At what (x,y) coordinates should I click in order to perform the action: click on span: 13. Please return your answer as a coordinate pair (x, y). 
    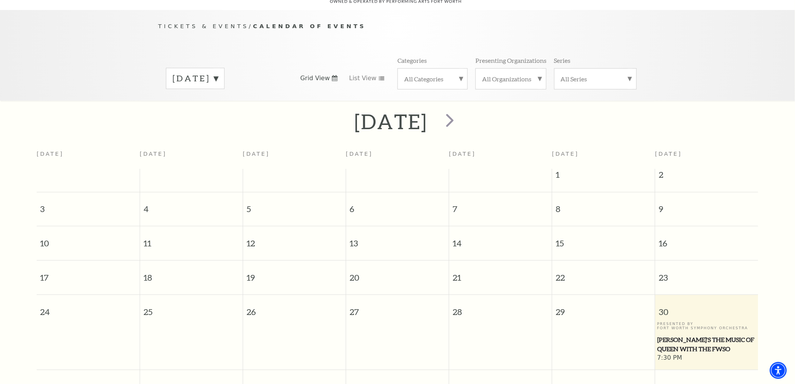
    Looking at the image, I should click on (398, 240).